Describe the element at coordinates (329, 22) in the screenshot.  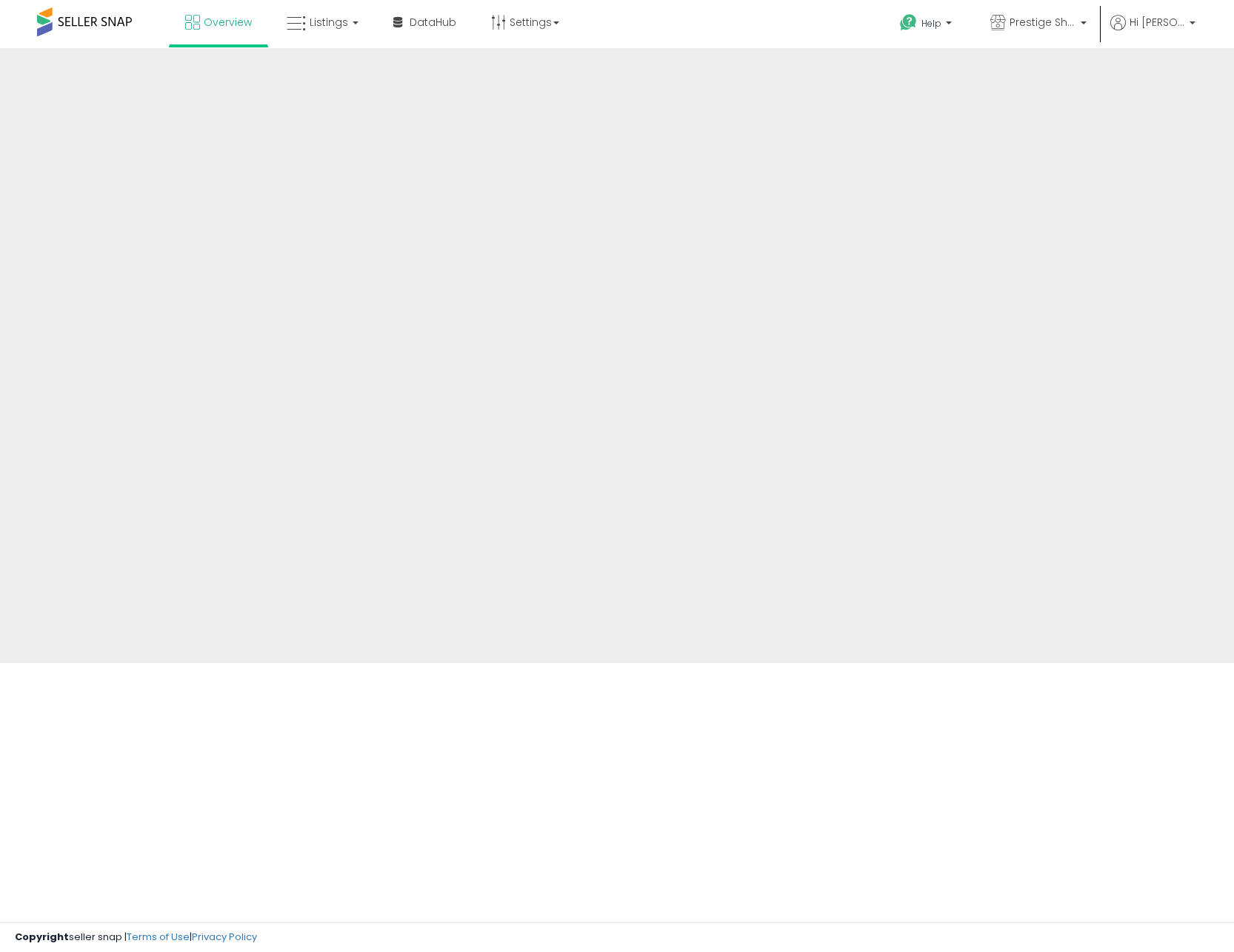
I see `span: Listings` at that location.